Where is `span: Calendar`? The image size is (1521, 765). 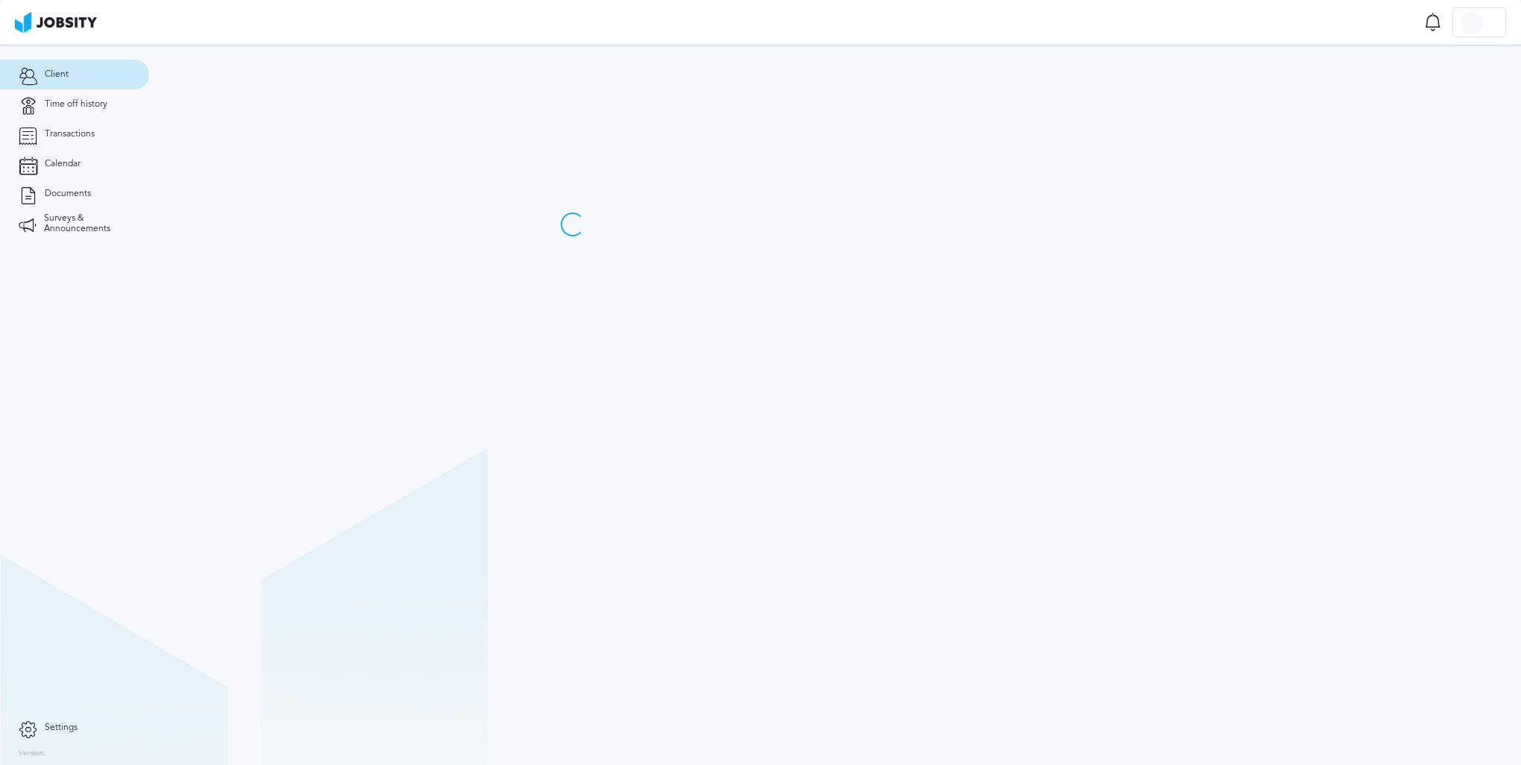
span: Calendar is located at coordinates (63, 164).